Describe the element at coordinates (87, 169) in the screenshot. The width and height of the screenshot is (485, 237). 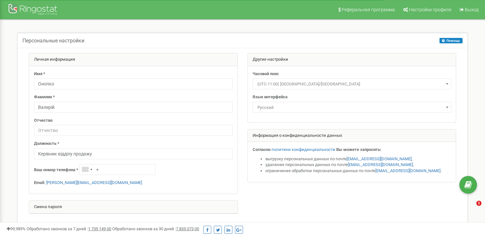
I see `div: Telephone country code` at that location.